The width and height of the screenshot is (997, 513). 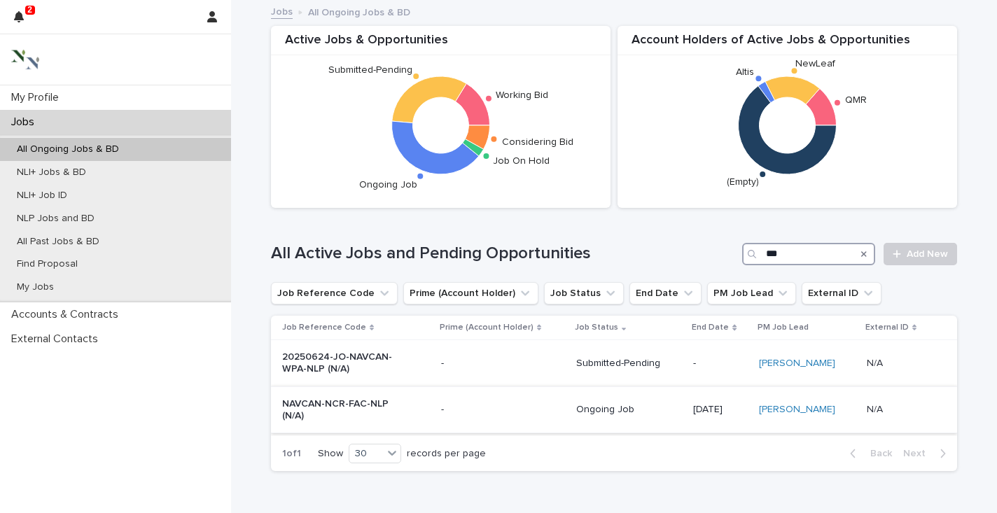 What do you see at coordinates (324, 328) in the screenshot?
I see `p: Job Reference Code` at bounding box center [324, 328].